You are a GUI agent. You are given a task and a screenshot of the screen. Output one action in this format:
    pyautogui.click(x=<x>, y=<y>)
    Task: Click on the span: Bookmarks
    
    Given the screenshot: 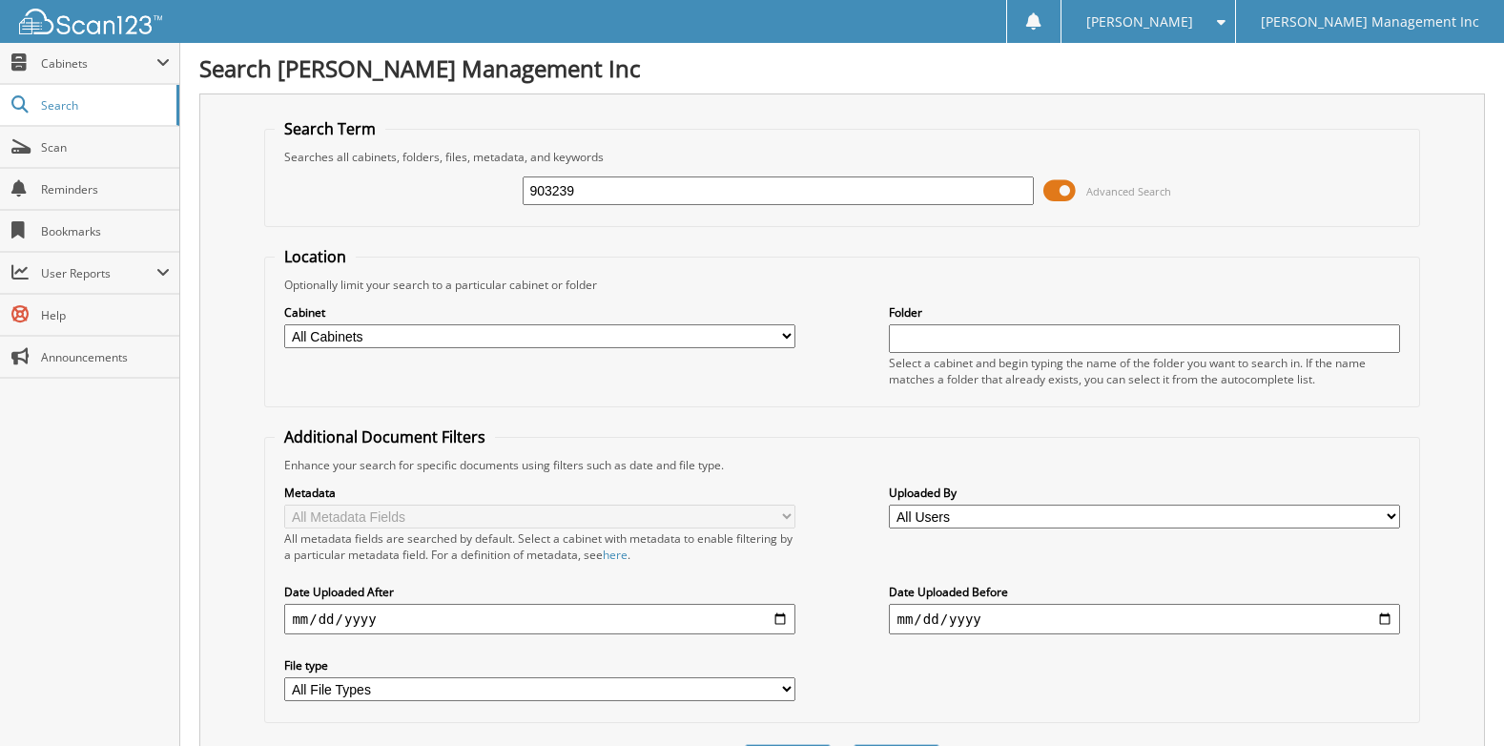 What is the action you would take?
    pyautogui.click(x=105, y=231)
    